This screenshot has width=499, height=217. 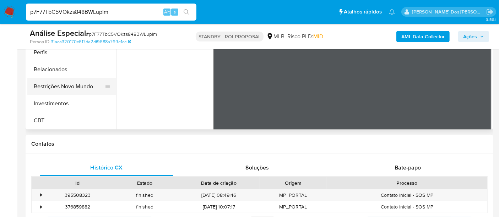 What do you see at coordinates (305, 37) in the screenshot?
I see `span: Risco PLD:` at bounding box center [305, 37].